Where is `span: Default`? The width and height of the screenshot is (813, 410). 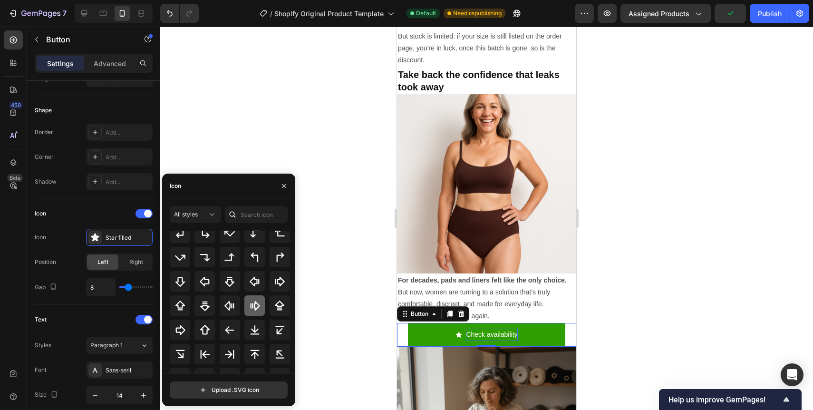
span: Default is located at coordinates (426, 13).